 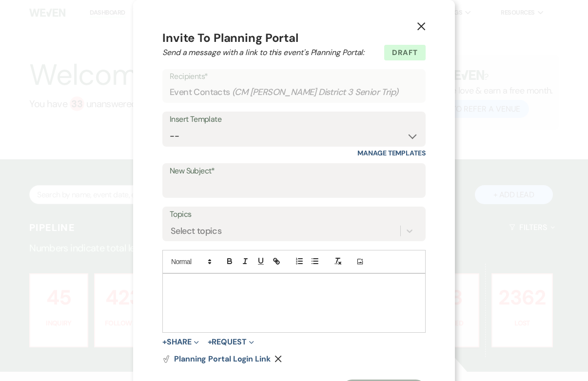 What do you see at coordinates (405, 53) in the screenshot?
I see `span: Draft` at bounding box center [405, 53].